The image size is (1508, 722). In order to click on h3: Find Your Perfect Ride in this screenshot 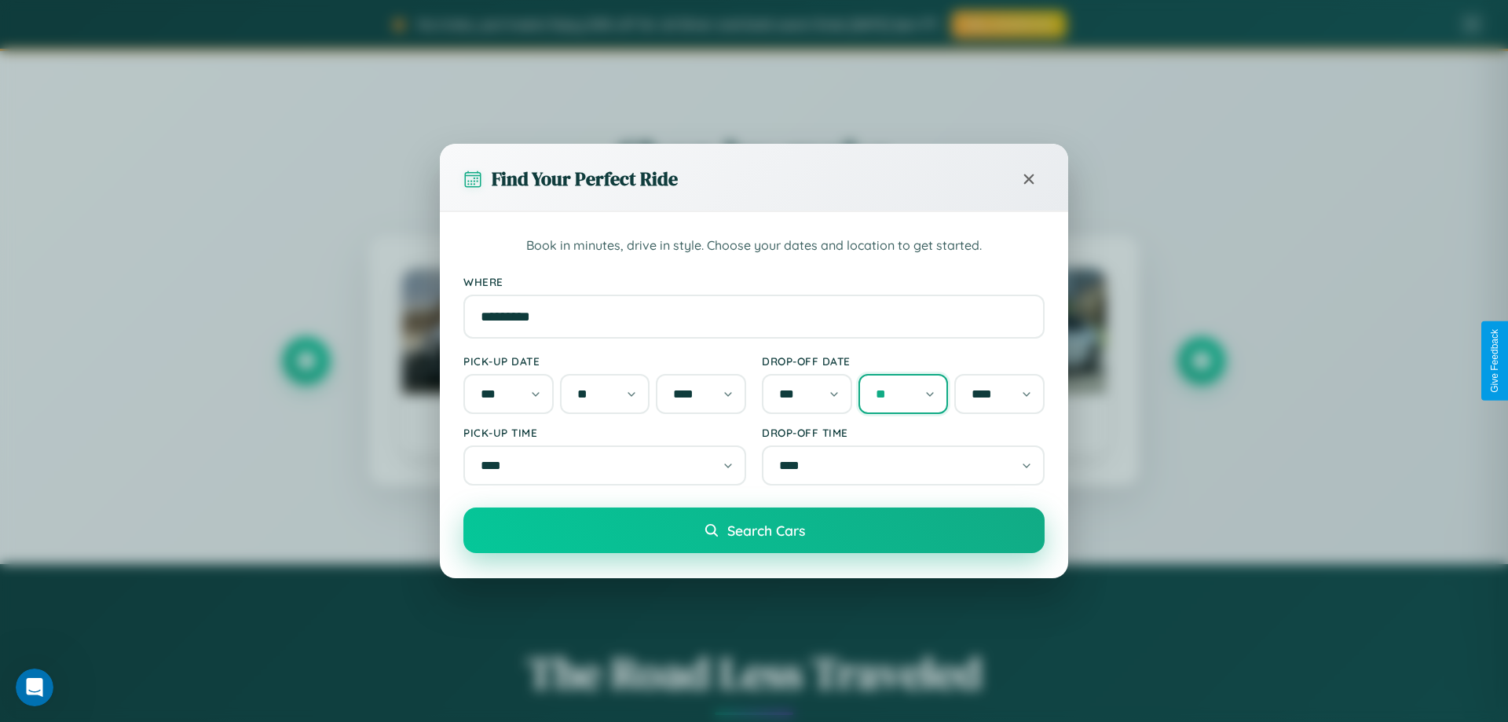, I will do `click(584, 178)`.